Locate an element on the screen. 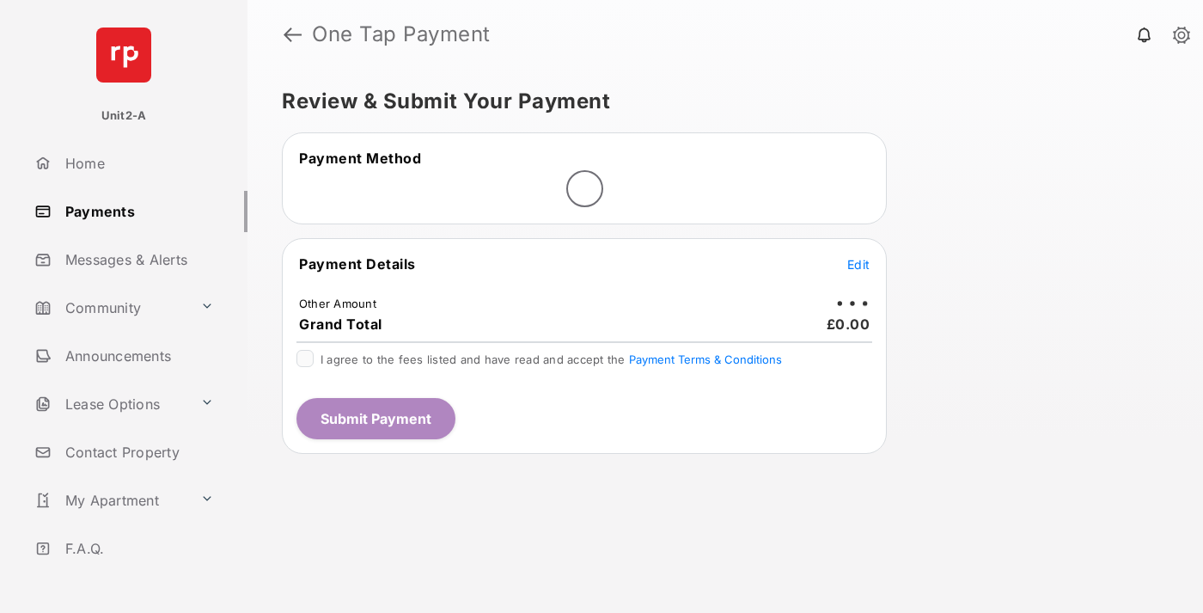 Image resolution: width=1203 pixels, height=613 pixels. h5: Review & Submit Your Payment is located at coordinates (718, 101).